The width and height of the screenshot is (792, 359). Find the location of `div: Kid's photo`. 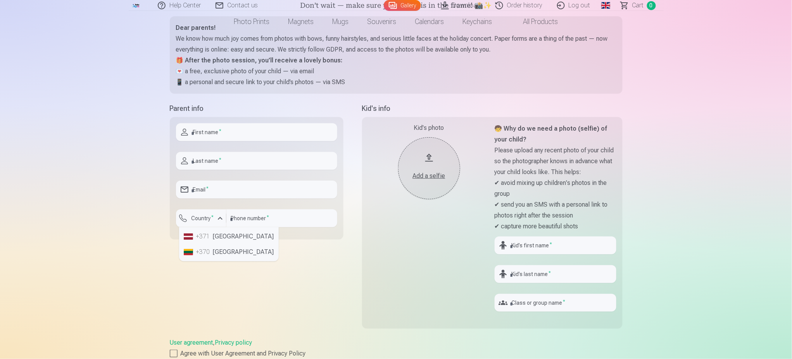

div: Kid's photo is located at coordinates (429, 128).